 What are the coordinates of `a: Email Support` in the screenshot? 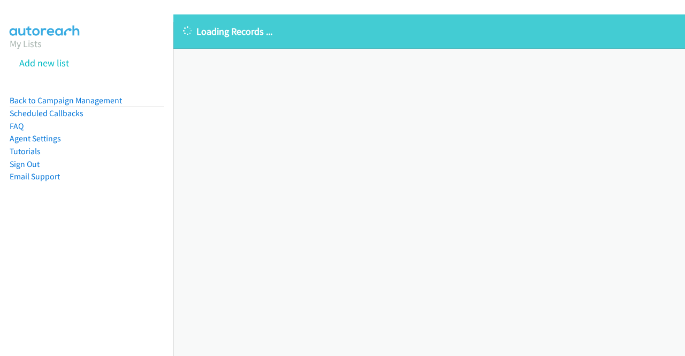 It's located at (35, 176).